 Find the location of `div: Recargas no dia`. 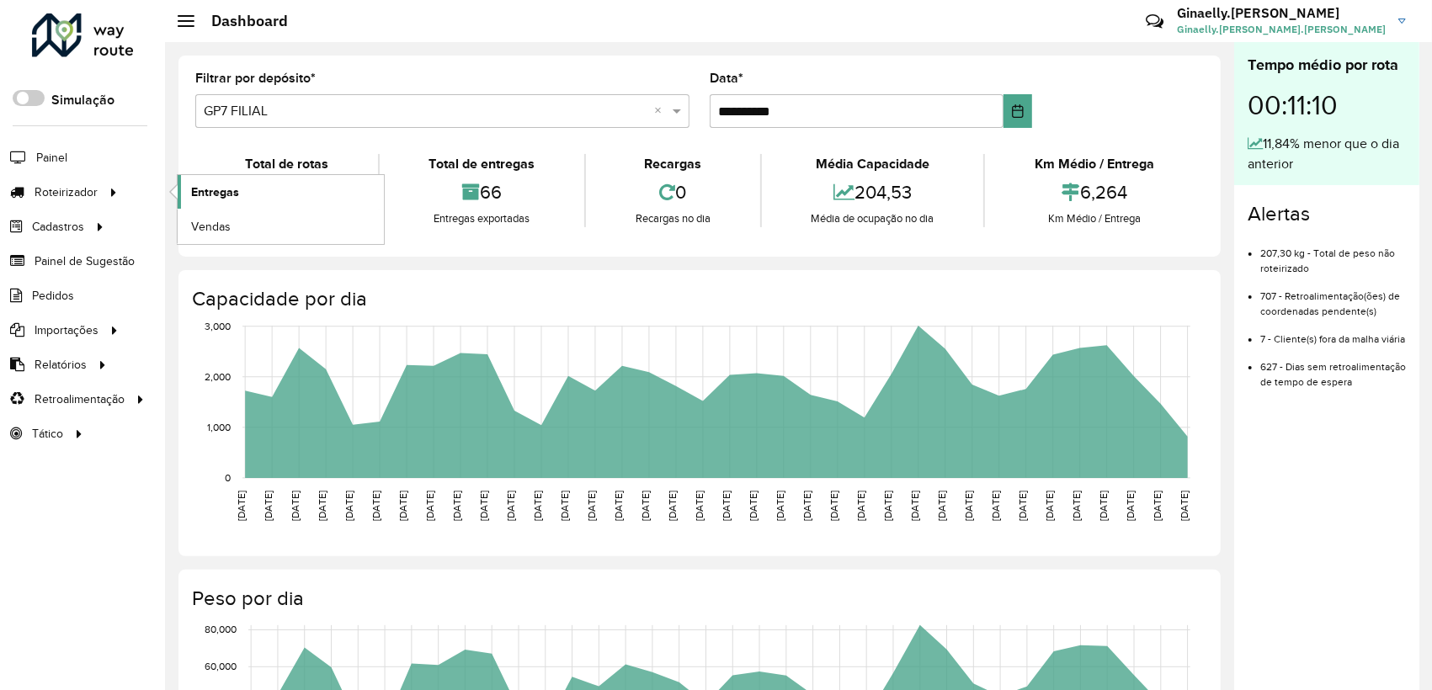

div: Recargas no dia is located at coordinates (673, 219).